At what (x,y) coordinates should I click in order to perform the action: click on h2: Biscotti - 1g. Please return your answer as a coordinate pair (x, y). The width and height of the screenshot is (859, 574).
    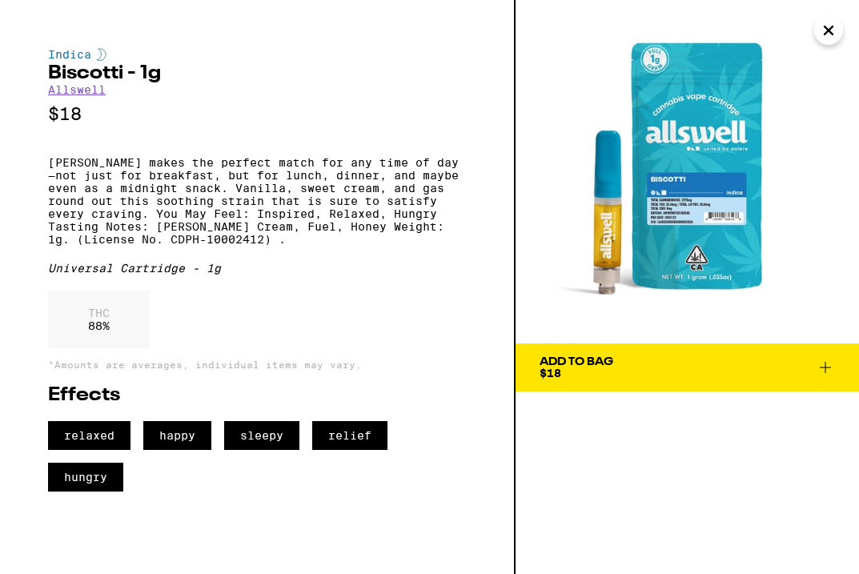
    Looking at the image, I should click on (257, 74).